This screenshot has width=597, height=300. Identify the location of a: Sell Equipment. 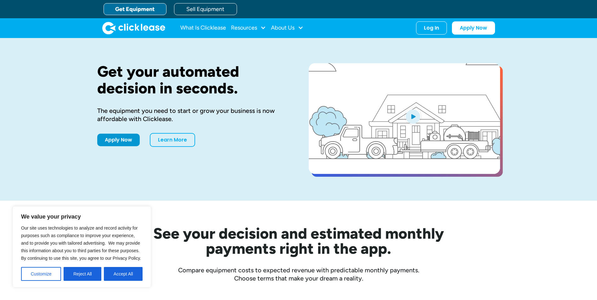
(205, 9).